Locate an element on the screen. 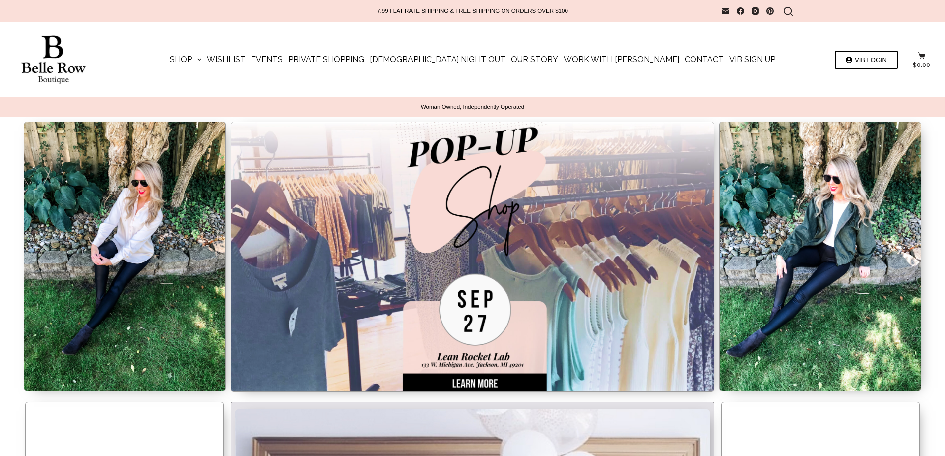  a: Contact is located at coordinates (704, 60).